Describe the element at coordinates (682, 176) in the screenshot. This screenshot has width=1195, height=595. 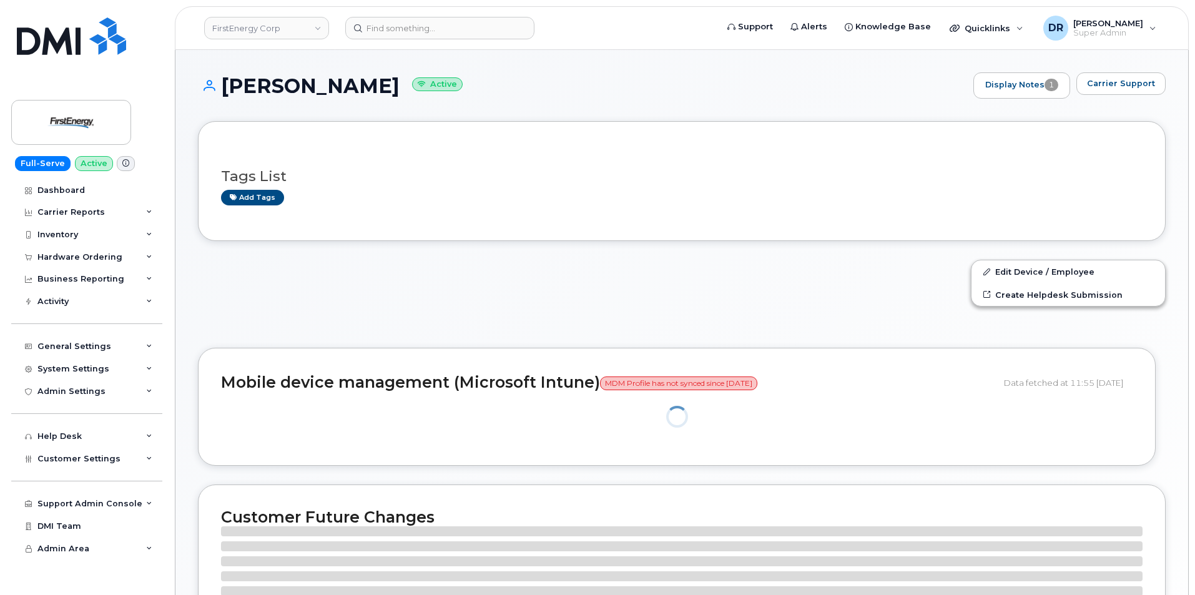
I see `h3: Tags List` at that location.